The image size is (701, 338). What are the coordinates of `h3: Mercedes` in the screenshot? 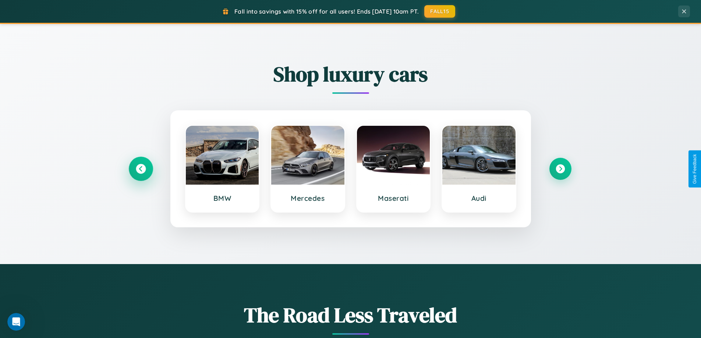 It's located at (308, 198).